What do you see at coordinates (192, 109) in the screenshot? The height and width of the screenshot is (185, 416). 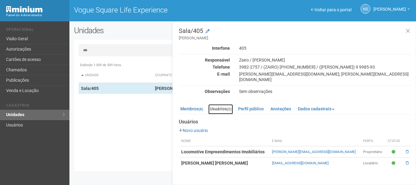 I see `a: Membros(8)` at bounding box center [192, 109].